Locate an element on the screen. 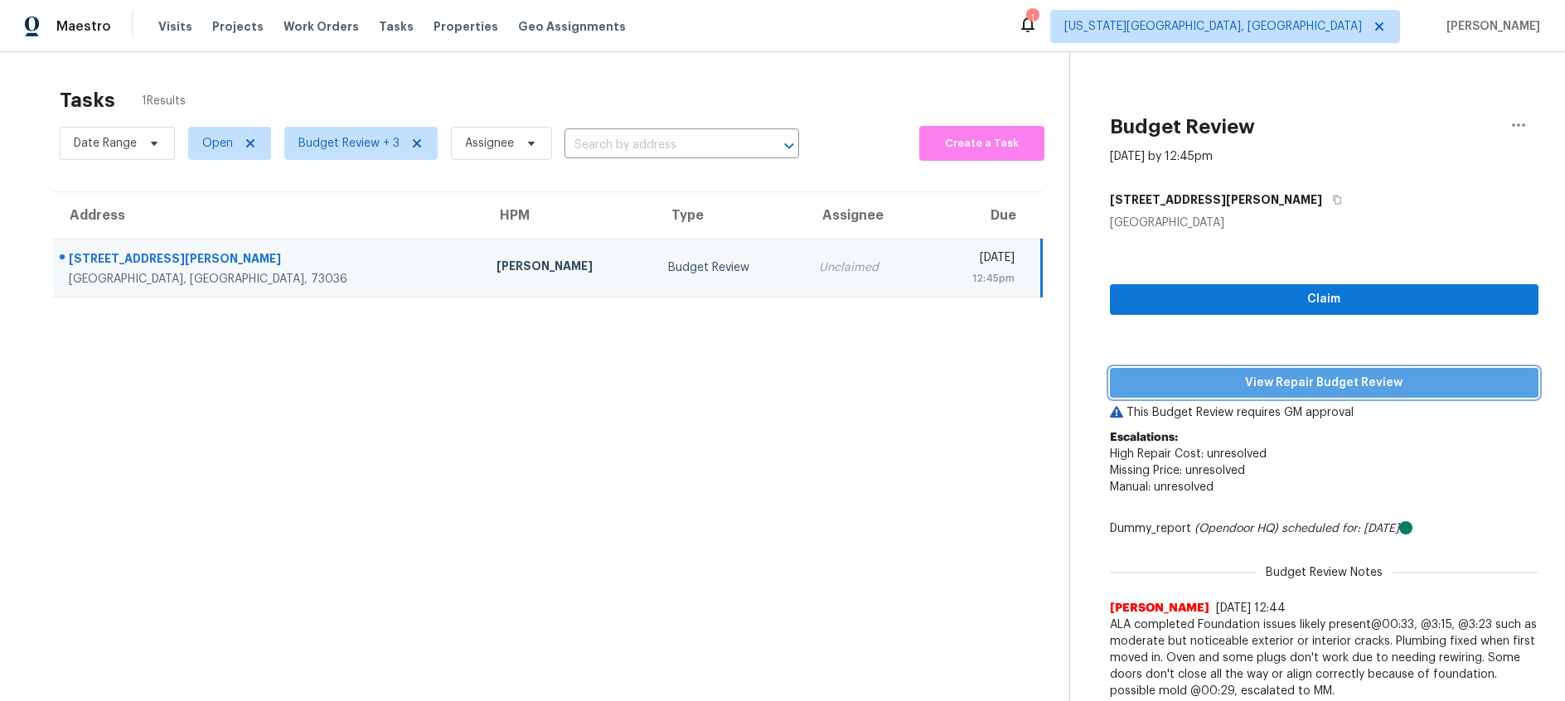 This screenshot has height=701, width=1565. span: Date Range is located at coordinates (105, 143).